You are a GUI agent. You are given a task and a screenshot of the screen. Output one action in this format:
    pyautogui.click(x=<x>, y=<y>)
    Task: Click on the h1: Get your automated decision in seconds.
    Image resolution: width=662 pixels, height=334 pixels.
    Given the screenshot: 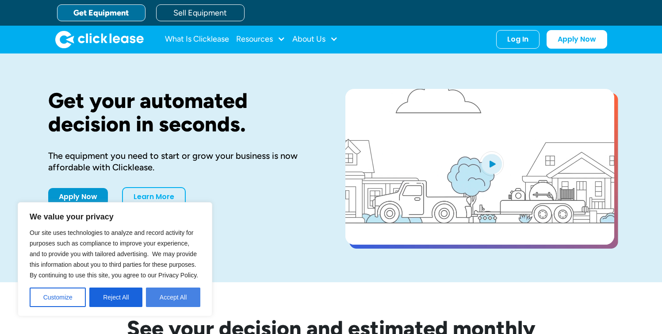 What is the action you would take?
    pyautogui.click(x=183, y=112)
    